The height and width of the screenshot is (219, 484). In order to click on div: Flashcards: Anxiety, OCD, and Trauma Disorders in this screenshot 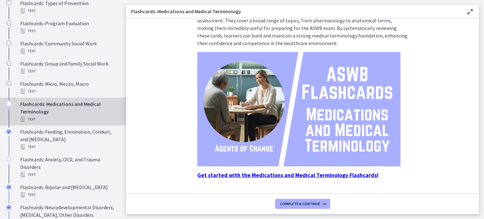, I will do `click(69, 167)`.